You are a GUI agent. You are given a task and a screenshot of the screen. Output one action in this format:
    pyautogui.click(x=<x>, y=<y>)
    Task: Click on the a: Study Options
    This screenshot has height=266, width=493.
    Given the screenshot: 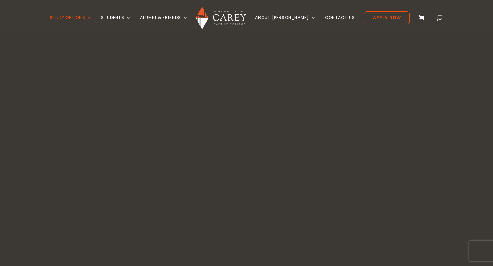 What is the action you would take?
    pyautogui.click(x=71, y=23)
    